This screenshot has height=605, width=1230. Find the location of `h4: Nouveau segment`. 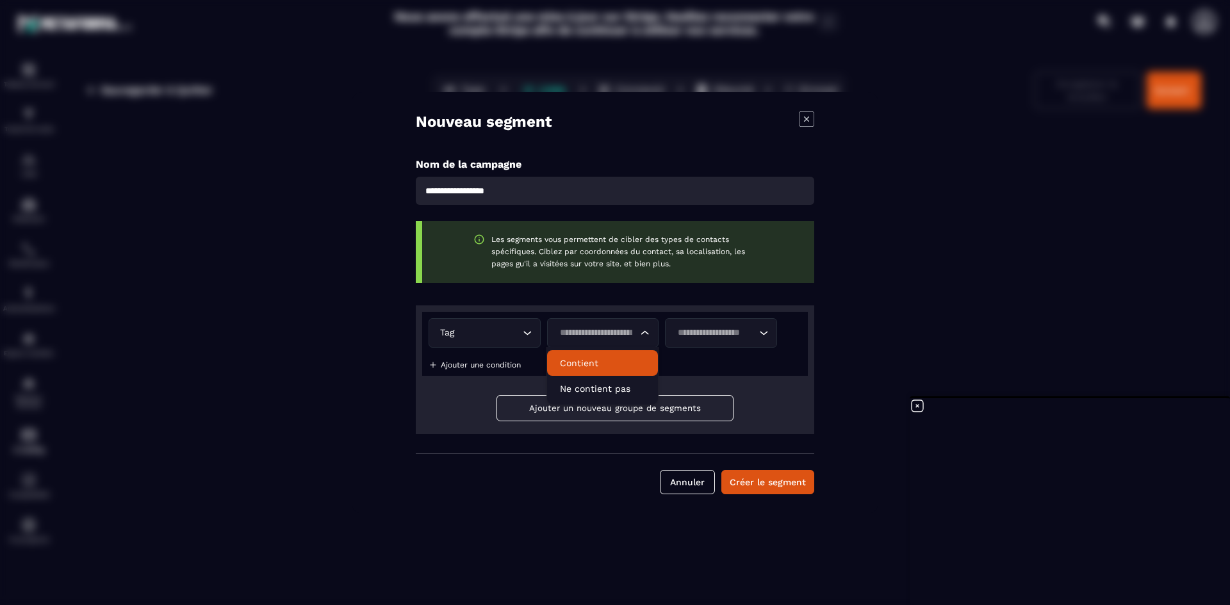

h4: Nouveau segment is located at coordinates (484, 122).